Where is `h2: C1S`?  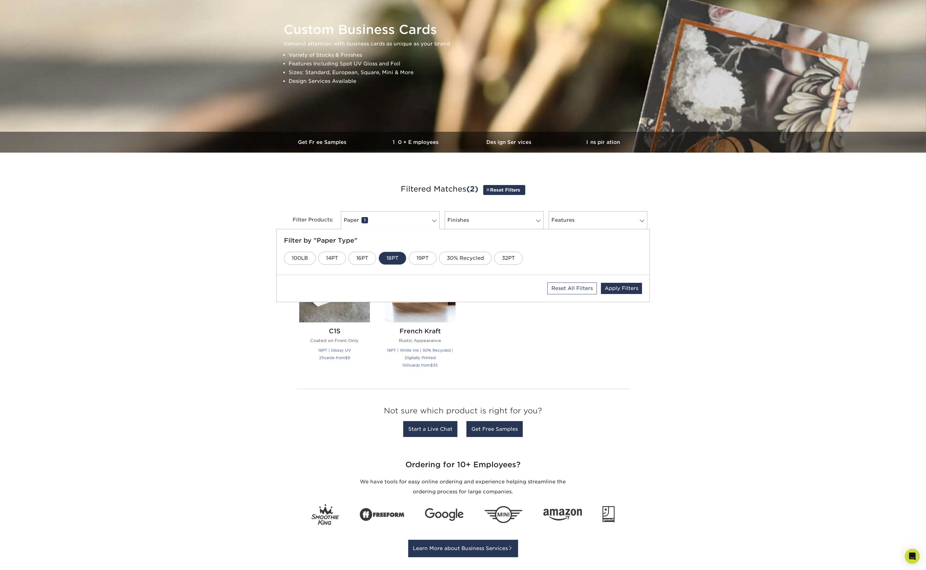
h2: C1S is located at coordinates (334, 331).